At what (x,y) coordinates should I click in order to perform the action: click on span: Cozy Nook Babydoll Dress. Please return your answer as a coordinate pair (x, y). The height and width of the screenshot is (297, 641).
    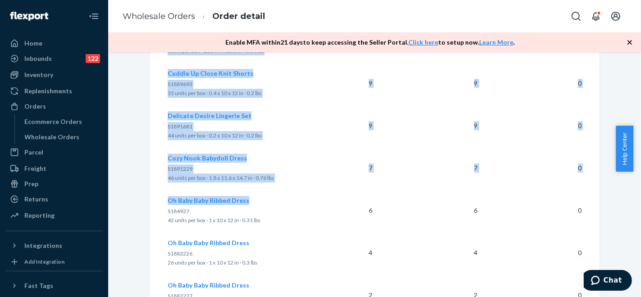
    Looking at the image, I should click on (207, 158).